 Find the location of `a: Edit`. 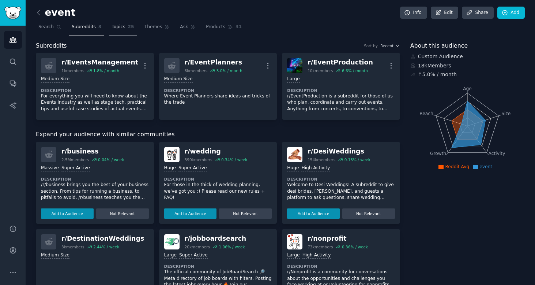

a: Edit is located at coordinates (444, 13).